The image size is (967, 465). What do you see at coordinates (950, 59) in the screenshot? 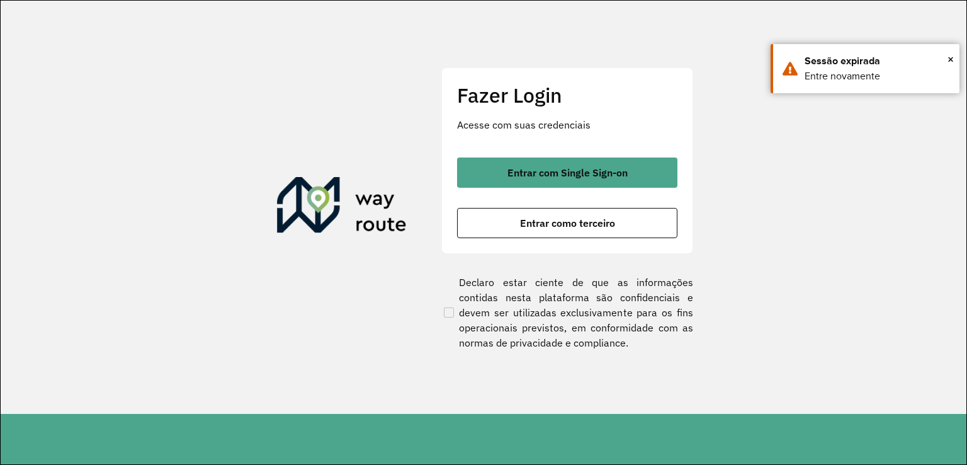
I see `button: Close` at bounding box center [950, 59].